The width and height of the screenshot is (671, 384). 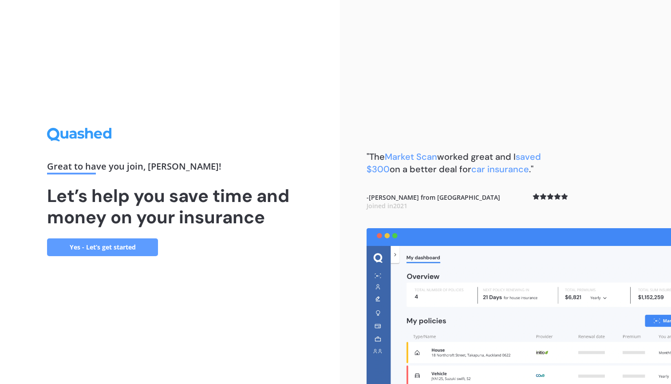 What do you see at coordinates (170, 206) in the screenshot?
I see `h1: Let’s help you save time and money on your insurance` at bounding box center [170, 206].